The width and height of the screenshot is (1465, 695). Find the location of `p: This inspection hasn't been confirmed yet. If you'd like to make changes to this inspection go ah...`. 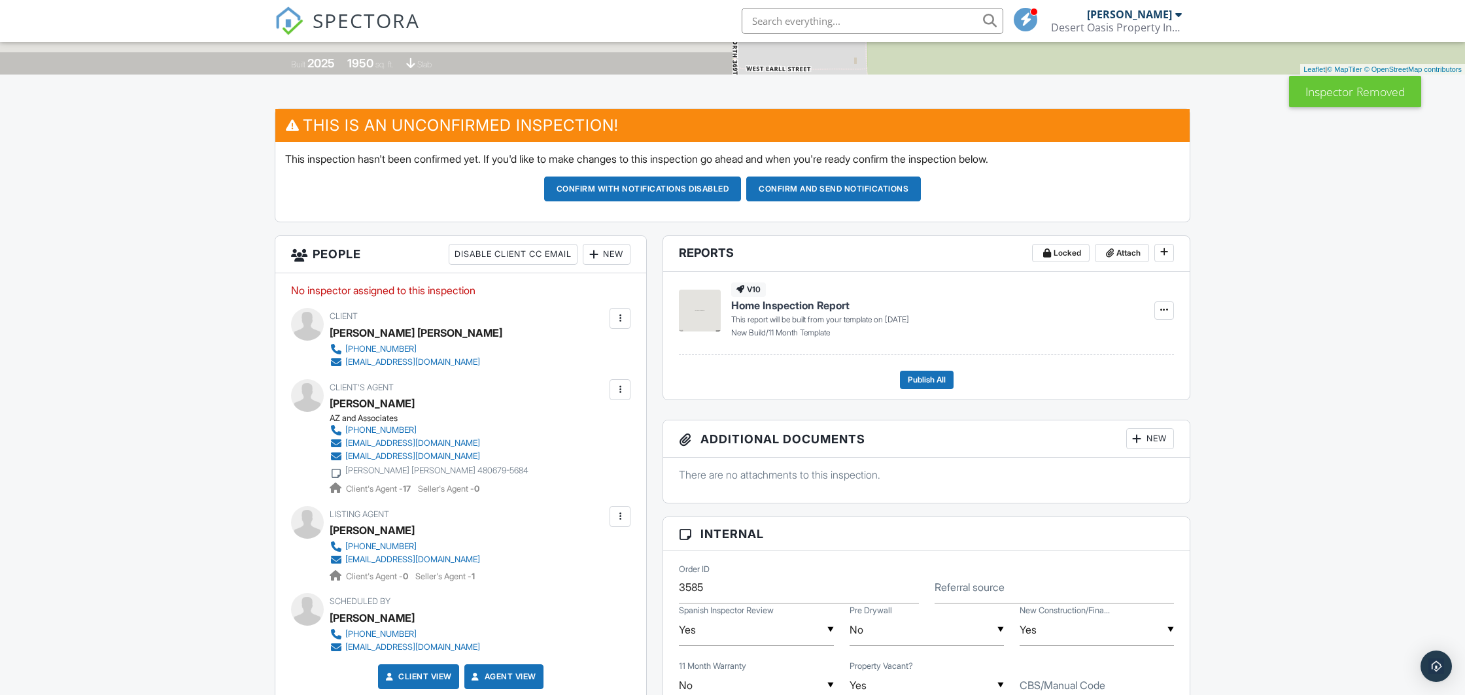

p: This inspection hasn't been confirmed yet. If you'd like to make changes to this inspection go ah... is located at coordinates (733, 159).